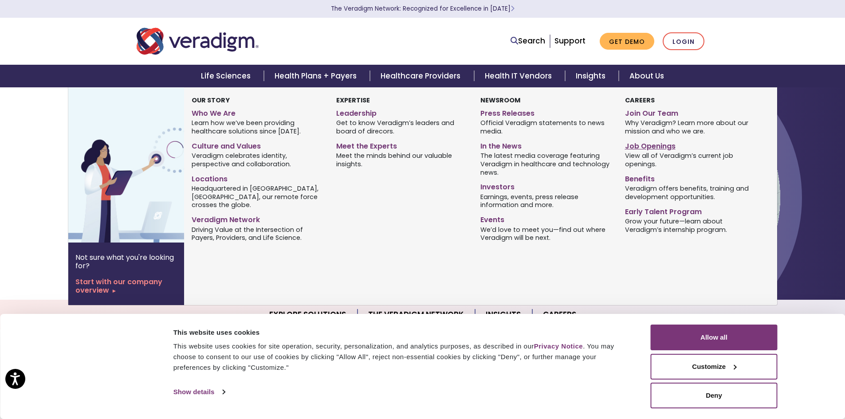 The width and height of the screenshot is (845, 419). Describe the element at coordinates (559, 346) in the screenshot. I see `a: Privacy Notice` at that location.